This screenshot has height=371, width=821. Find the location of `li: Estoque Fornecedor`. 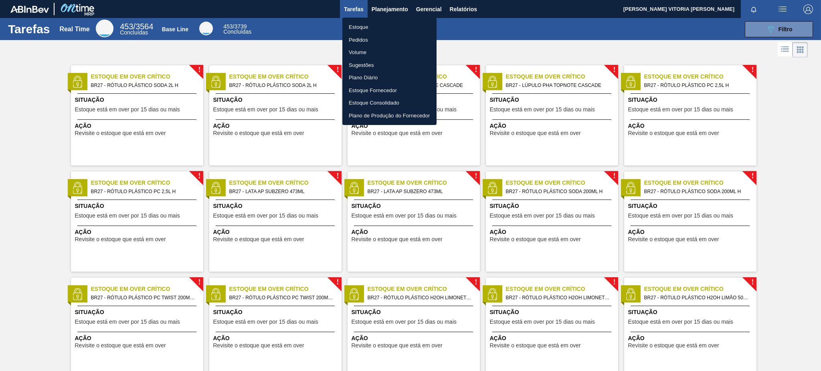

li: Estoque Fornecedor is located at coordinates (389, 91).